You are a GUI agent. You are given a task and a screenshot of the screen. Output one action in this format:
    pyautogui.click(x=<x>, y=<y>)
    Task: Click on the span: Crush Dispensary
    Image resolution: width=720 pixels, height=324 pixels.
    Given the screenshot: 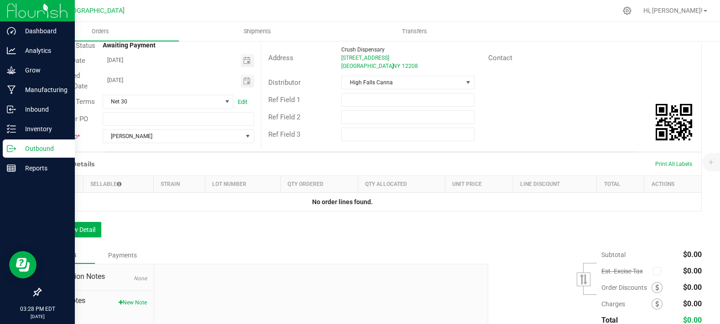 What is the action you would take?
    pyautogui.click(x=363, y=50)
    